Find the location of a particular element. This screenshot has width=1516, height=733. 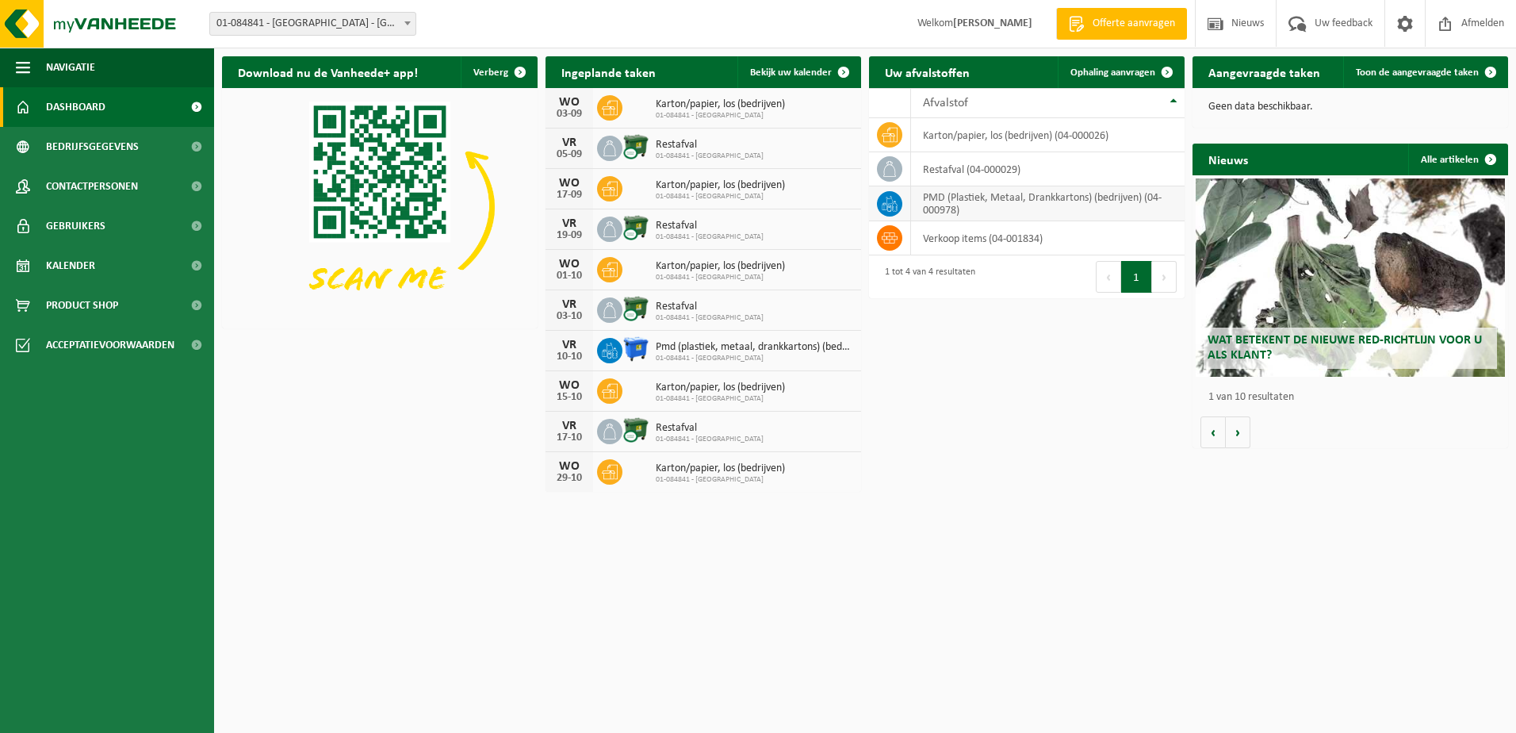

span: Gebruikers is located at coordinates (75, 226).